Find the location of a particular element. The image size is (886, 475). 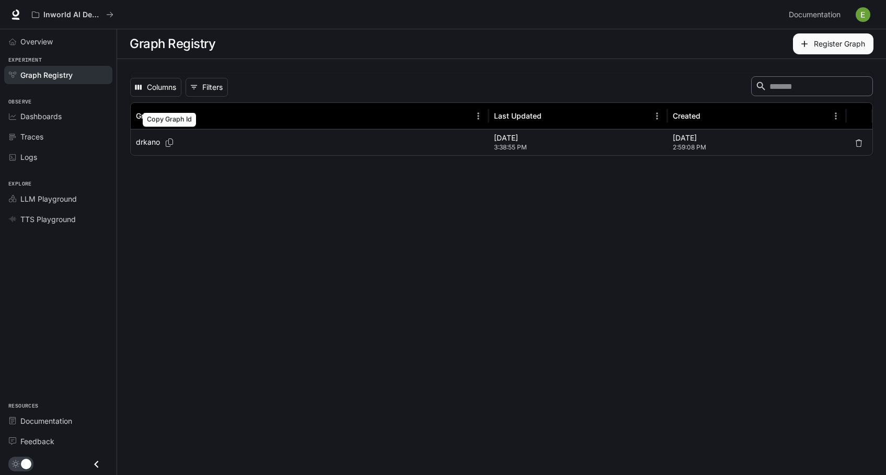

span: 2:59:08 PM is located at coordinates (757, 147).